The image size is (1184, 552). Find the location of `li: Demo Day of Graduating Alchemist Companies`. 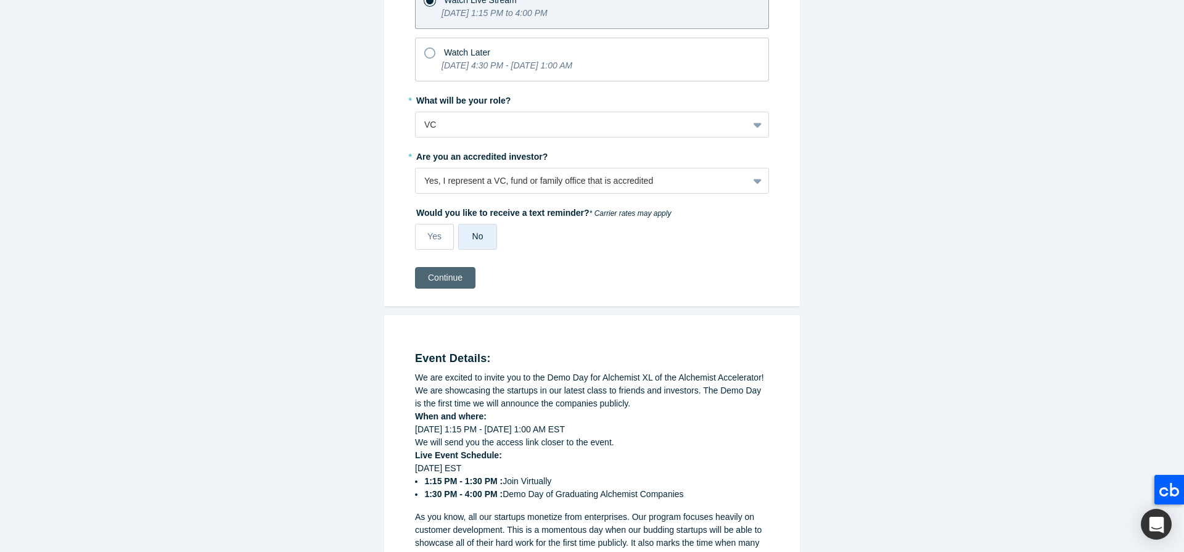

li: Demo Day of Graduating Alchemist Companies is located at coordinates (596, 494).